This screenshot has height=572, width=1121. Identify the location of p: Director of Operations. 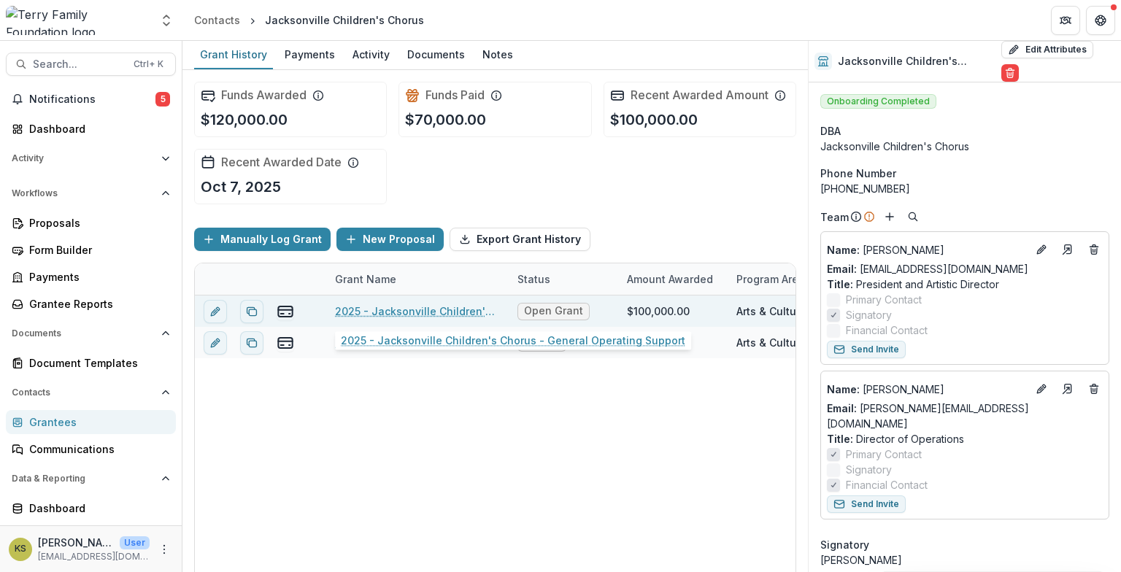
(964, 438).